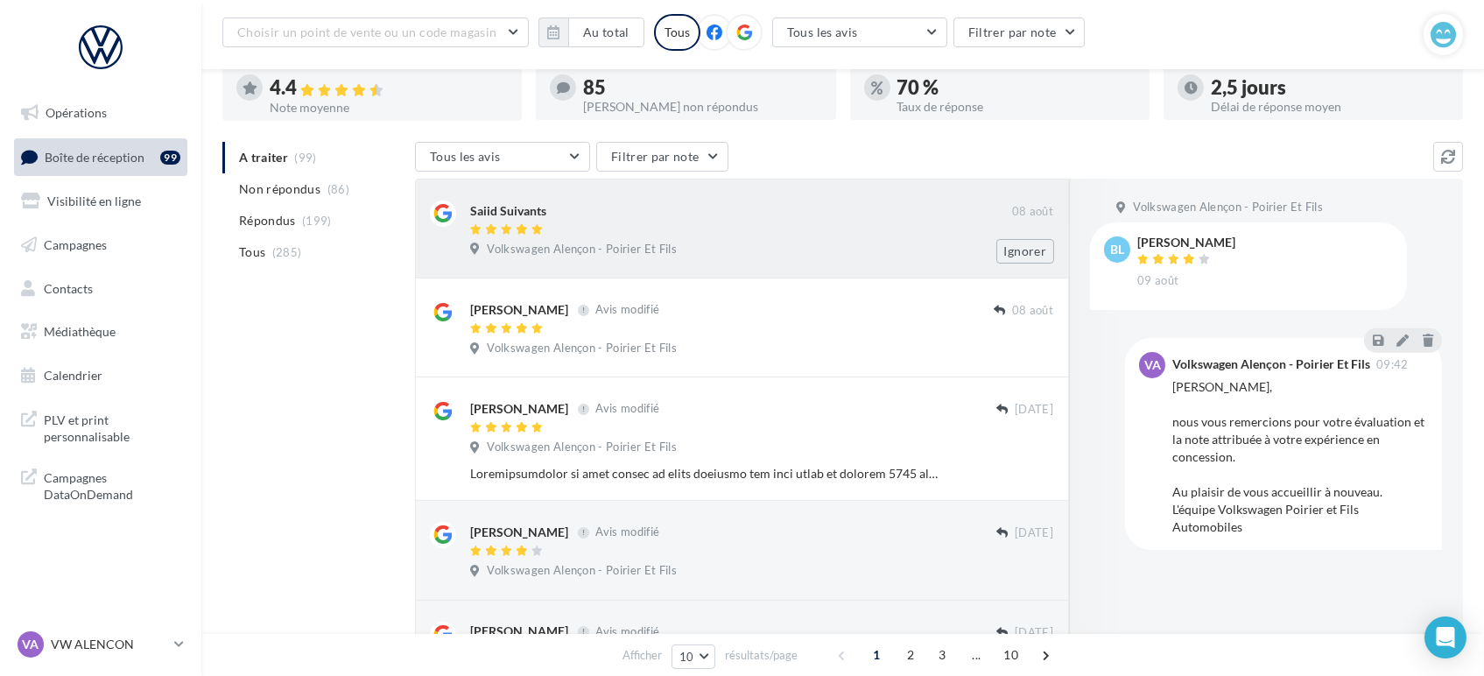 The height and width of the screenshot is (676, 1484). Describe the element at coordinates (693, 657) in the screenshot. I see `button: 10` at that location.